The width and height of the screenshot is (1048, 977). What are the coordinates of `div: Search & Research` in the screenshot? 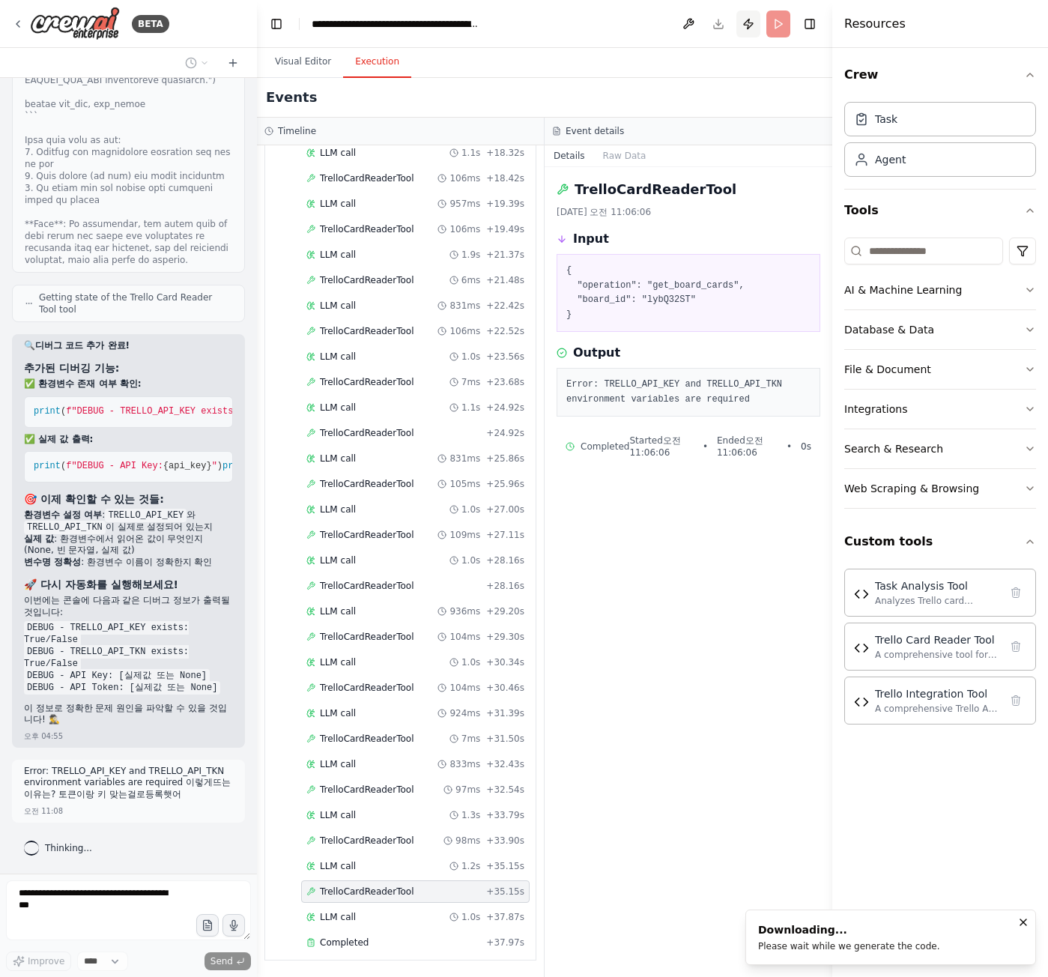 It's located at (894, 449).